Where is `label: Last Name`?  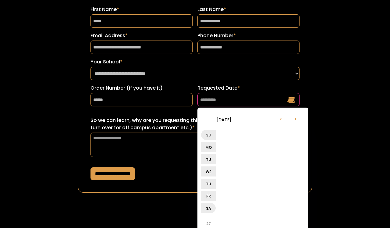
label: Last Name is located at coordinates (248, 9).